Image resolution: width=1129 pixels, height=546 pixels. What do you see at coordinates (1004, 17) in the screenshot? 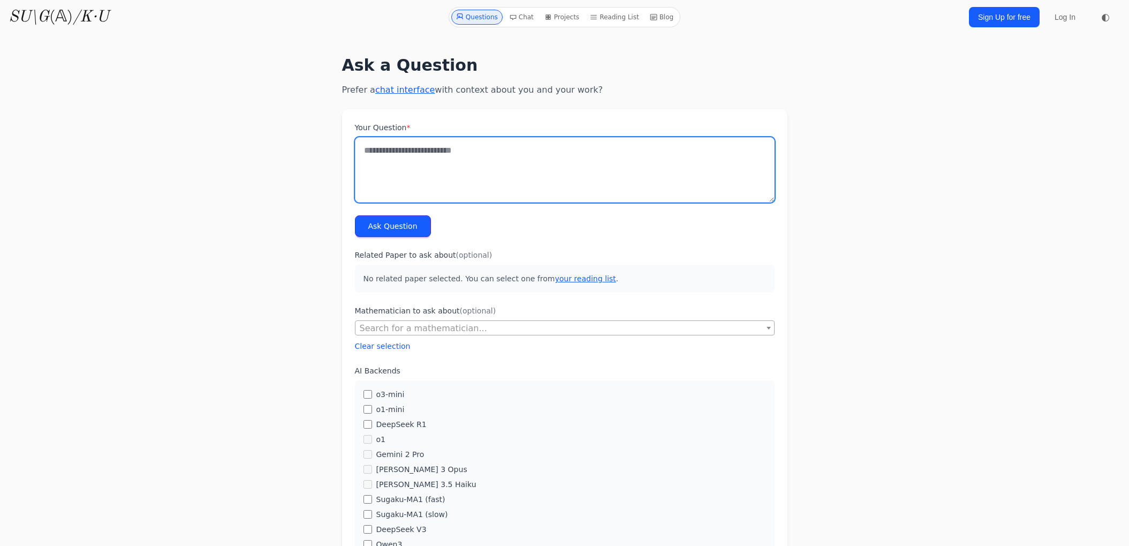
I see `a: Sign Up for free` at bounding box center [1004, 17].